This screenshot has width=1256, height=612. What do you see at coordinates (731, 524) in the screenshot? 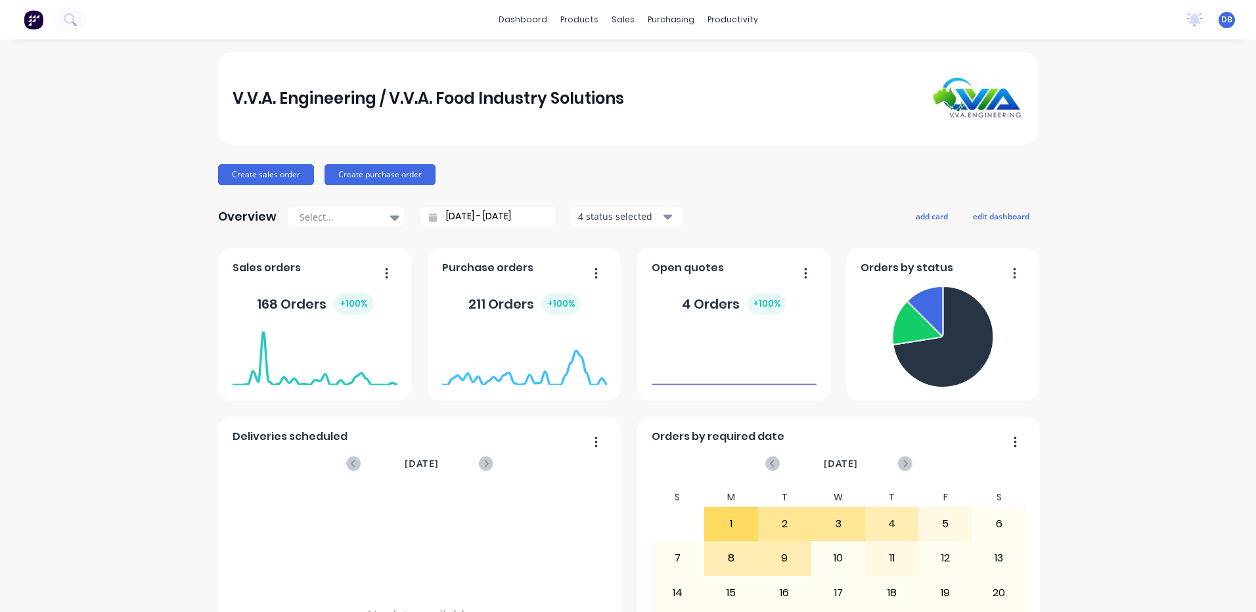
I see `div: 1` at bounding box center [731, 524].